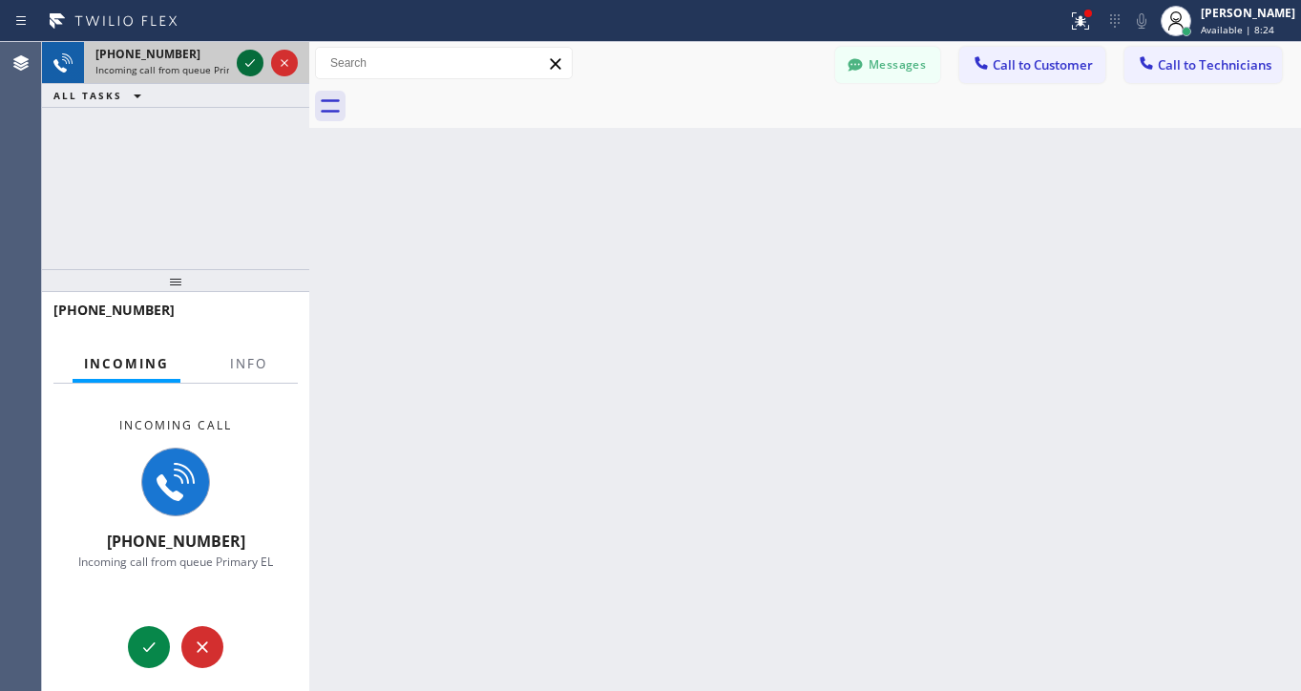  I want to click on span: ALL TASKS, so click(88, 95).